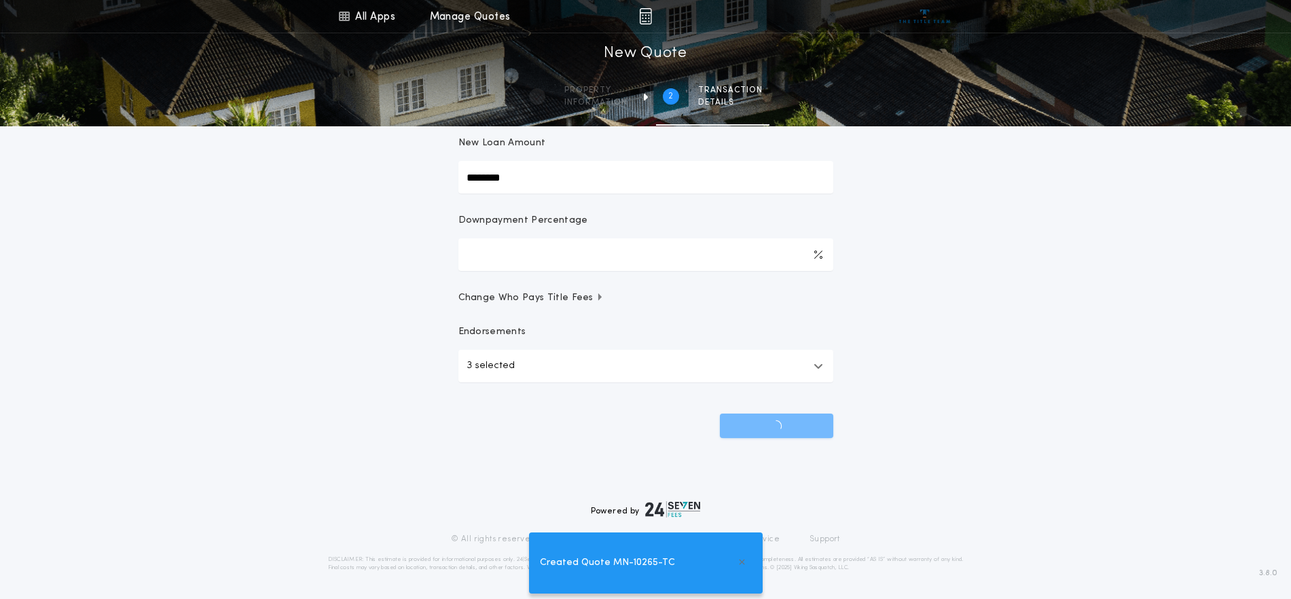 The height and width of the screenshot is (599, 1291). Describe the element at coordinates (646, 177) in the screenshot. I see `input: New Loan Amount` at that location.